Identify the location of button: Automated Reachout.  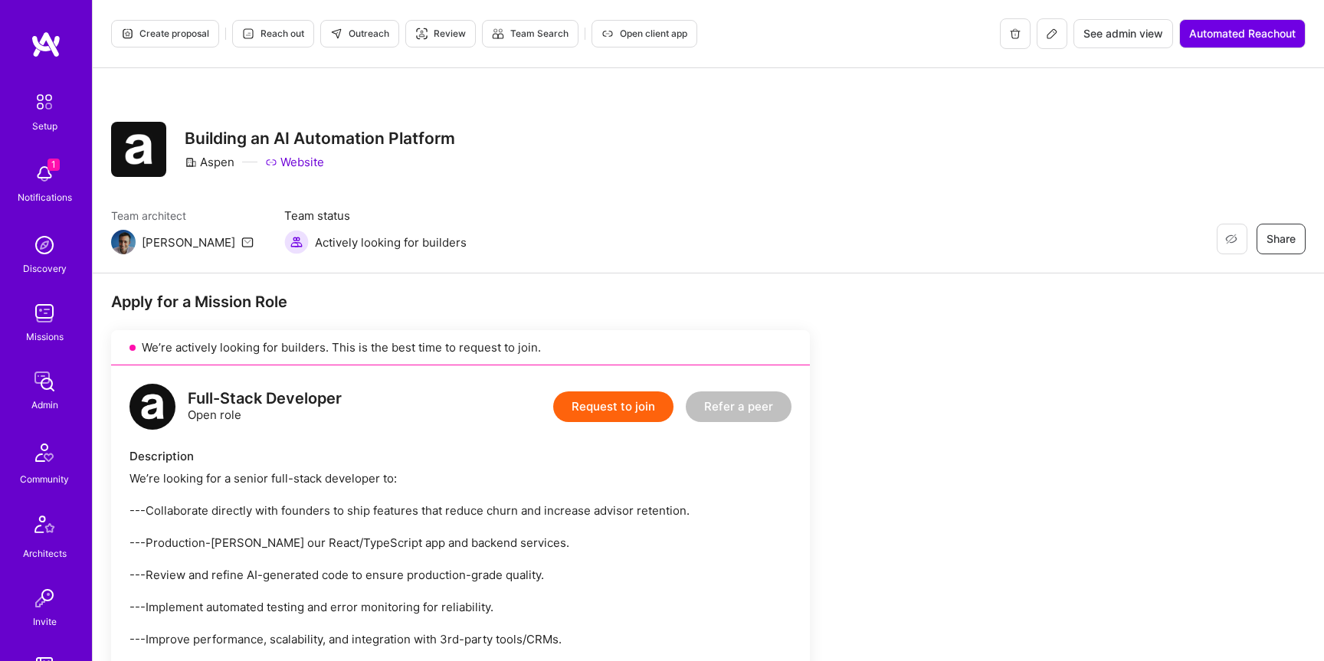
(1242, 34).